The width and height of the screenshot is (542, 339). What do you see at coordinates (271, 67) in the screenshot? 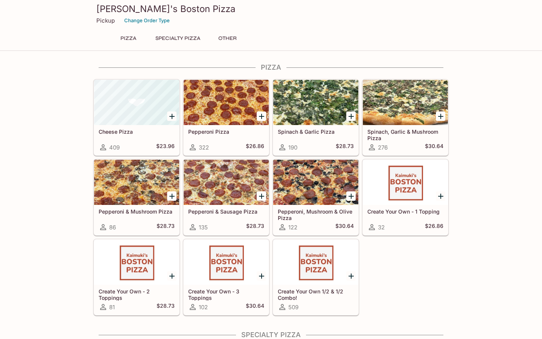
I see `h4: Pizza` at bounding box center [271, 67].